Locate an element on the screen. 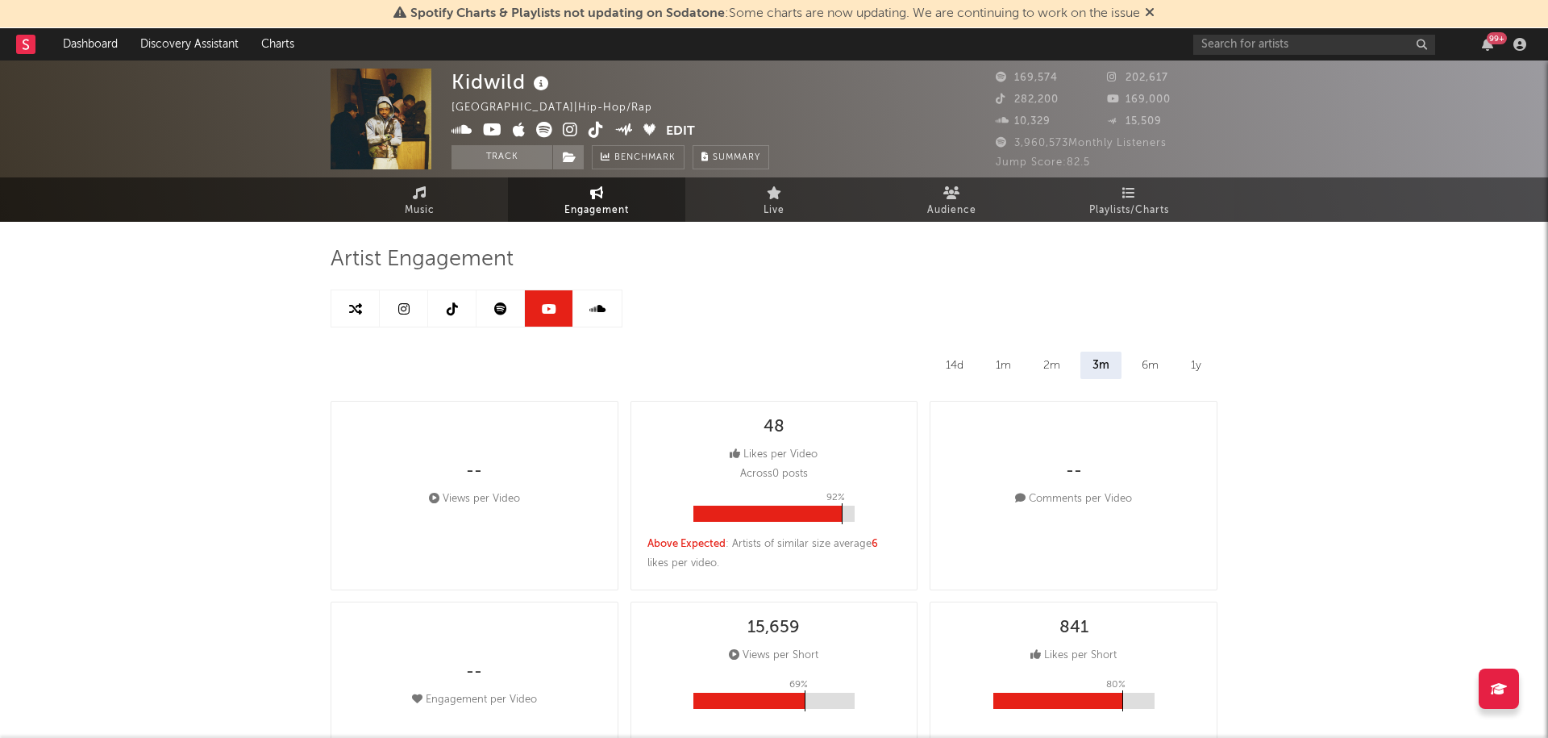 This screenshot has height=738, width=1548. div: Engagement per Video is located at coordinates (474, 700).